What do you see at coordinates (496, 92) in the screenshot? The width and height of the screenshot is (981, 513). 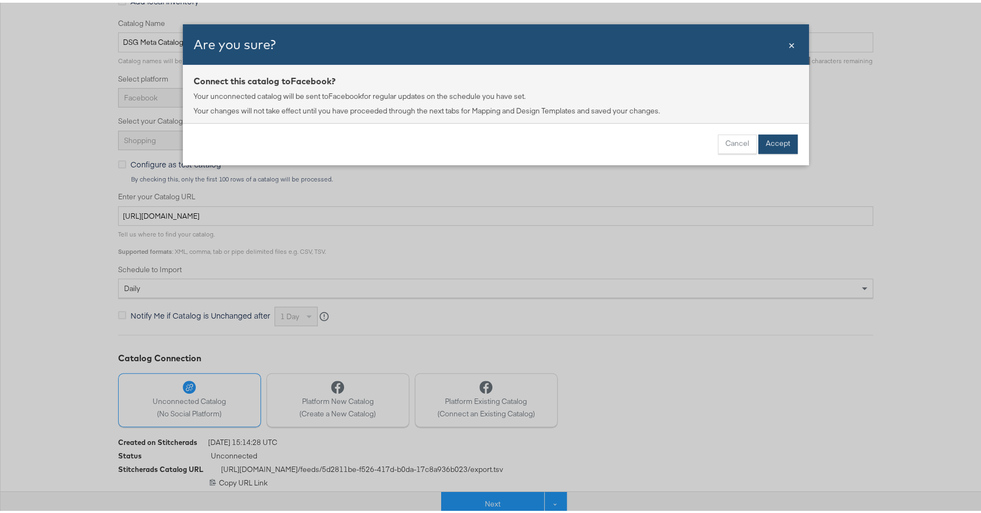 I see `div: Connected Warning` at bounding box center [496, 92].